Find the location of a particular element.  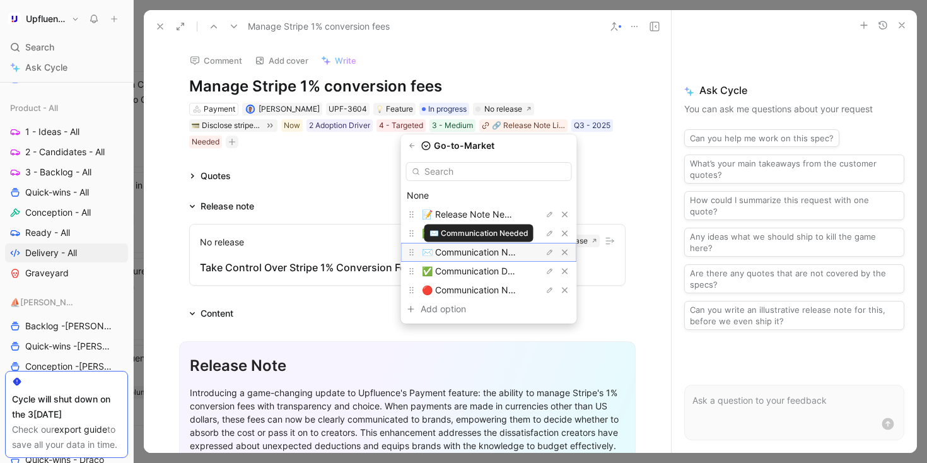

span: ✉️ Communication Needed is located at coordinates (478, 251).